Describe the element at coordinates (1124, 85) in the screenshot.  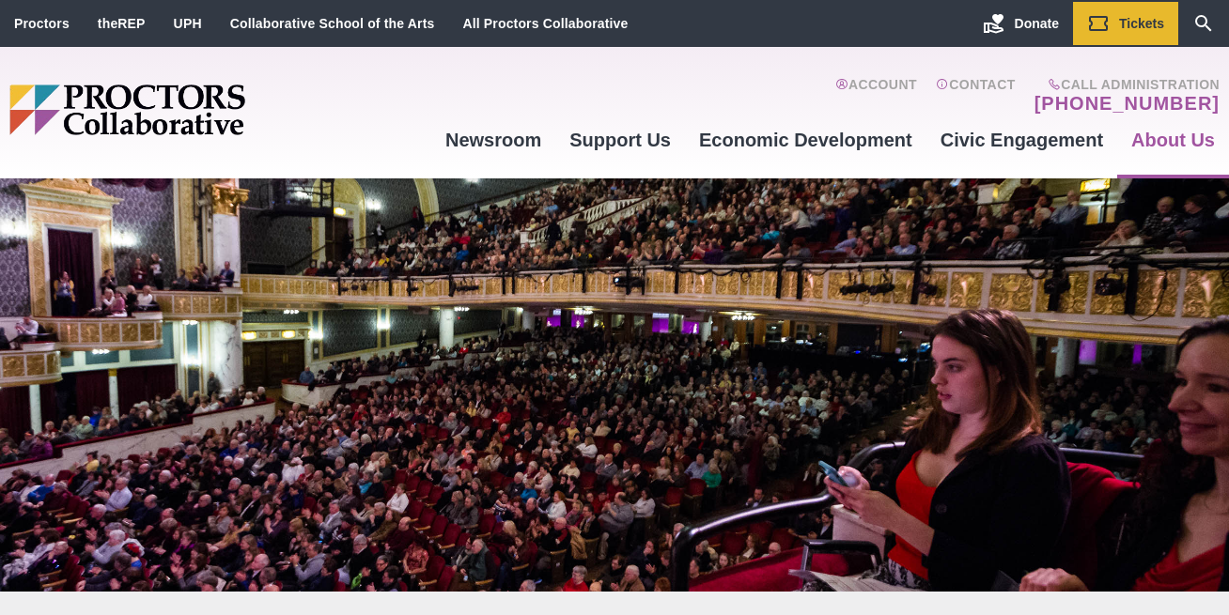
I see `span: Call Administration` at that location.